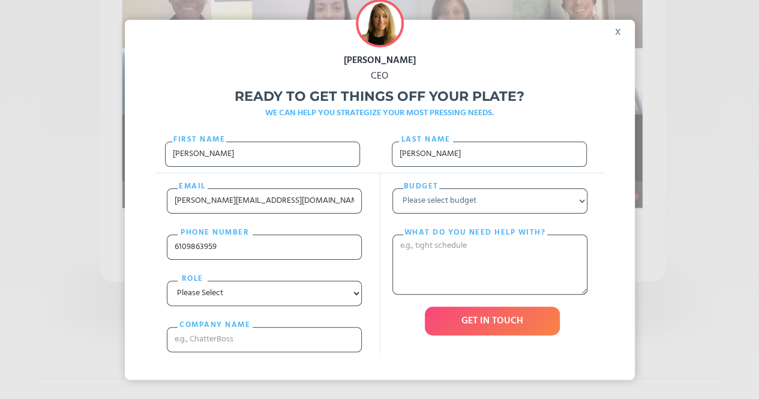 This screenshot has width=759, height=399. I want to click on label: Budget, so click(421, 187).